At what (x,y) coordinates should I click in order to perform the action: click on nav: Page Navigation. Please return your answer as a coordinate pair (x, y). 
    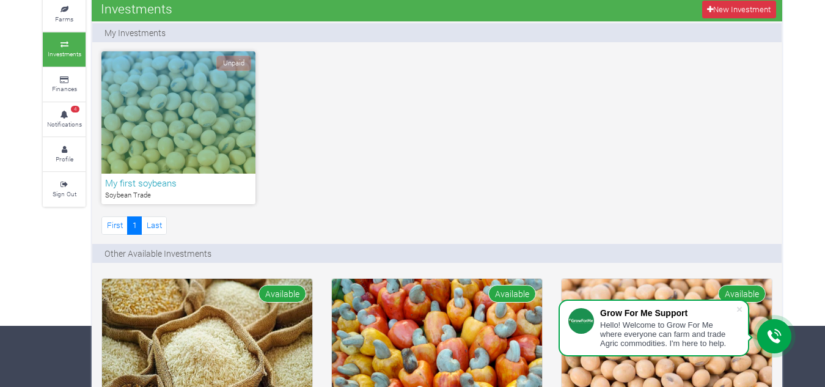
    Looking at the image, I should click on (134, 225).